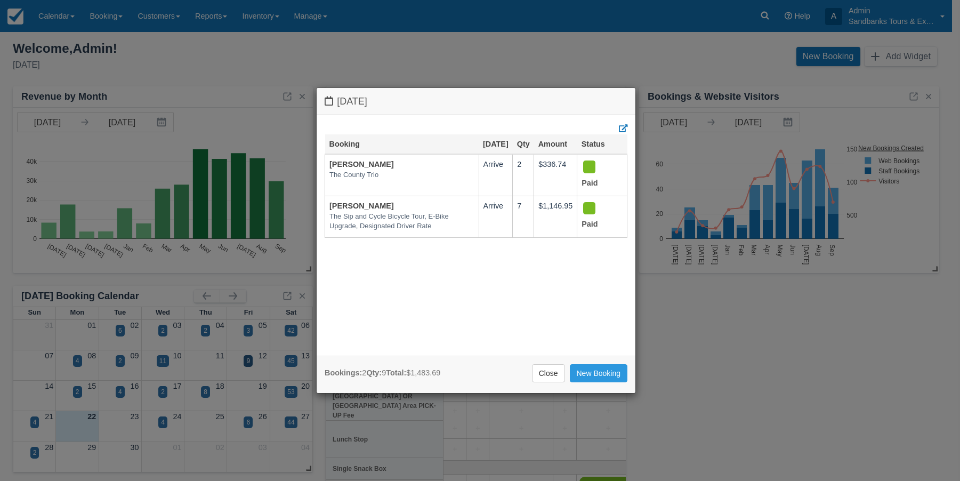  What do you see at coordinates (598, 373) in the screenshot?
I see `a: New Booking` at bounding box center [598, 373].